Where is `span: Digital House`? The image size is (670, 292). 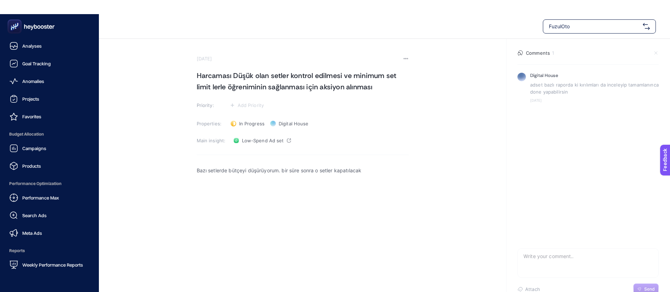 span: Digital House is located at coordinates (294, 124).